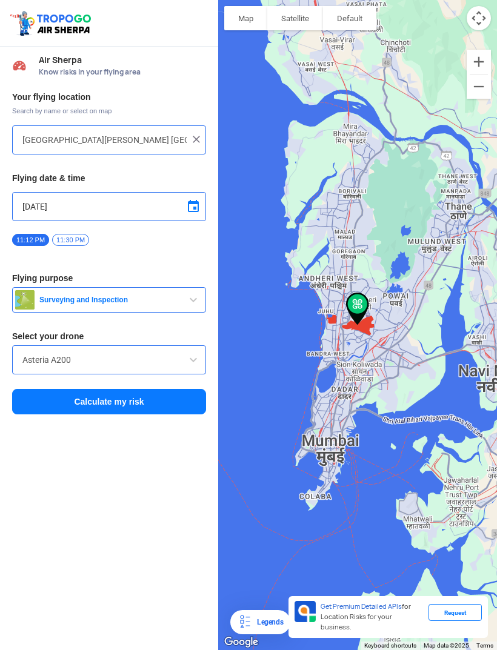  What do you see at coordinates (122, 72) in the screenshot?
I see `span: Know risks in your flying area` at bounding box center [122, 72].